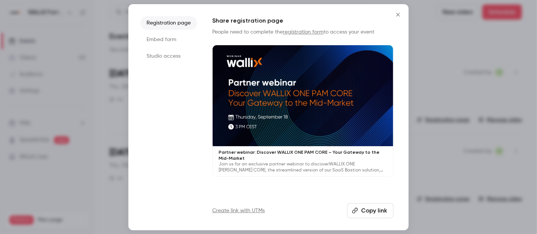  What do you see at coordinates (303, 156) in the screenshot?
I see `p: Partner webinar: Discover WALLIX ONE PAM CORE – Your Gateway to the Mid-Market` at bounding box center [303, 156].